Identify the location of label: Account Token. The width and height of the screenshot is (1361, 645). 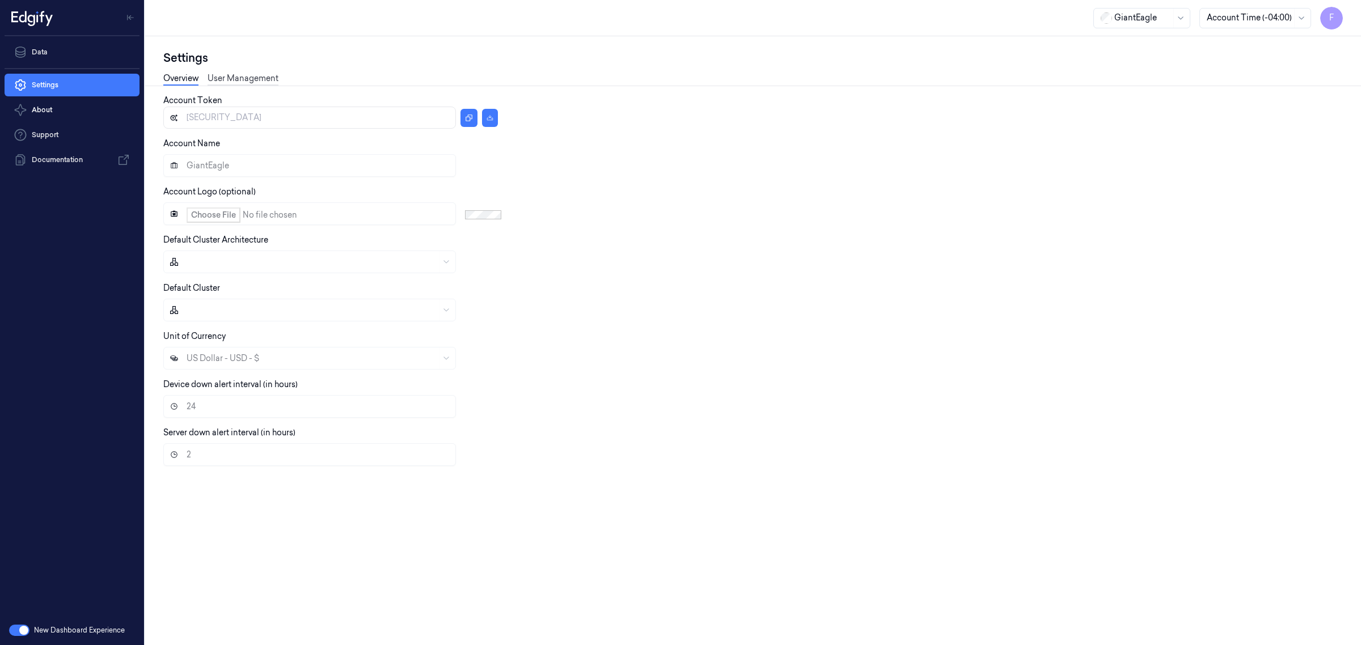
(193, 100).